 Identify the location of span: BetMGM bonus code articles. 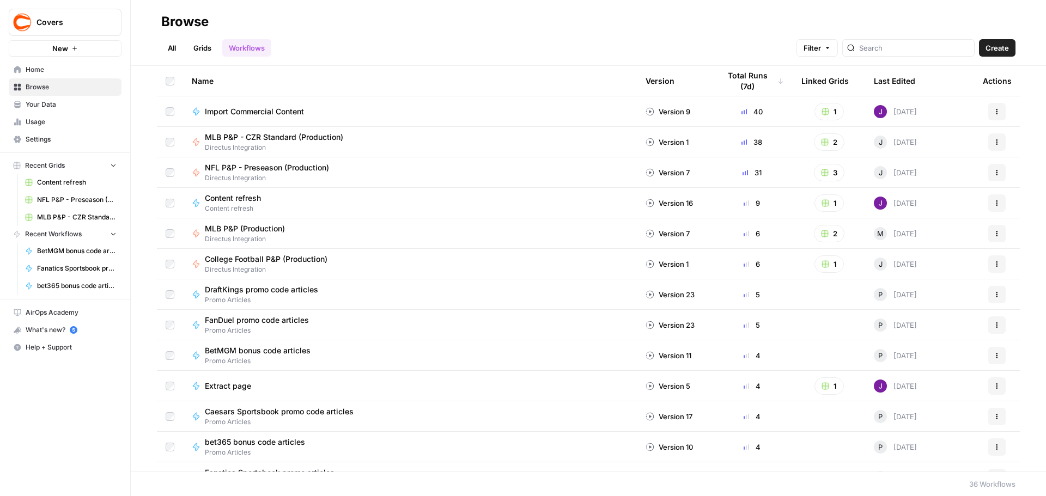
(77, 251).